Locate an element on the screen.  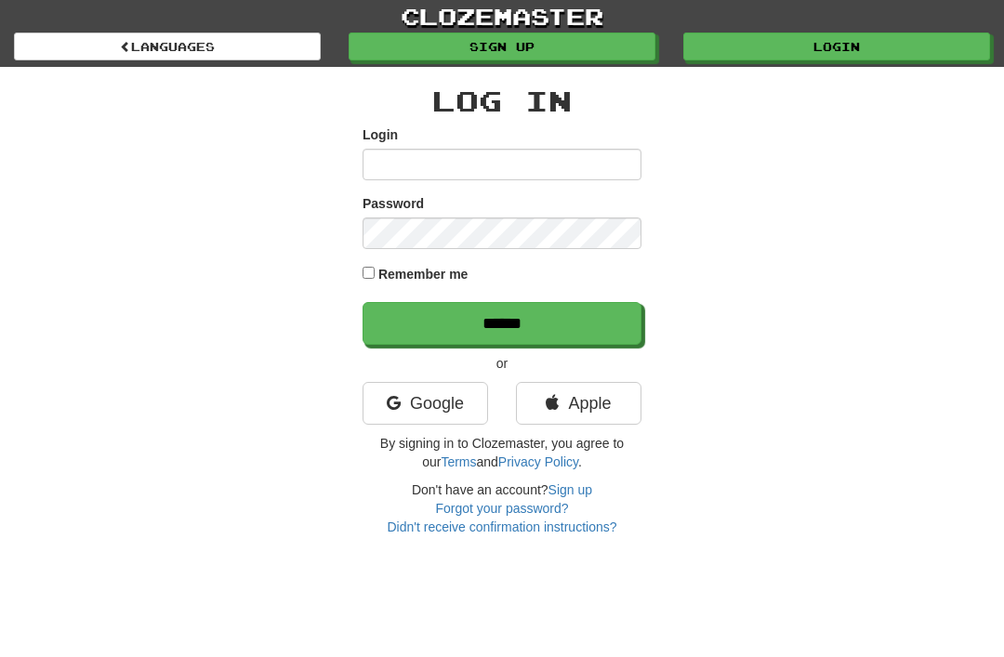
a: Forgot your password? is located at coordinates (501, 509).